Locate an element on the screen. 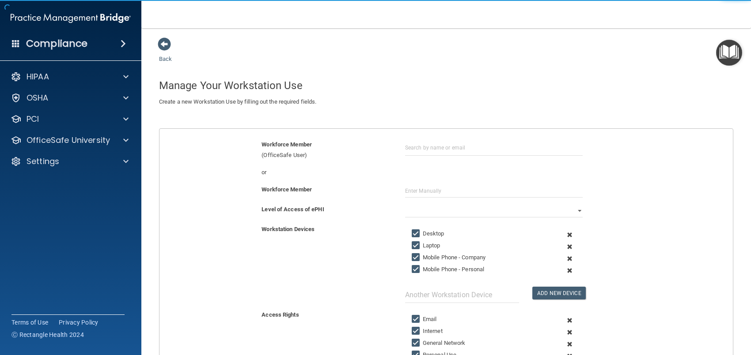 The image size is (751, 355). a: Settings is located at coordinates (69, 162).